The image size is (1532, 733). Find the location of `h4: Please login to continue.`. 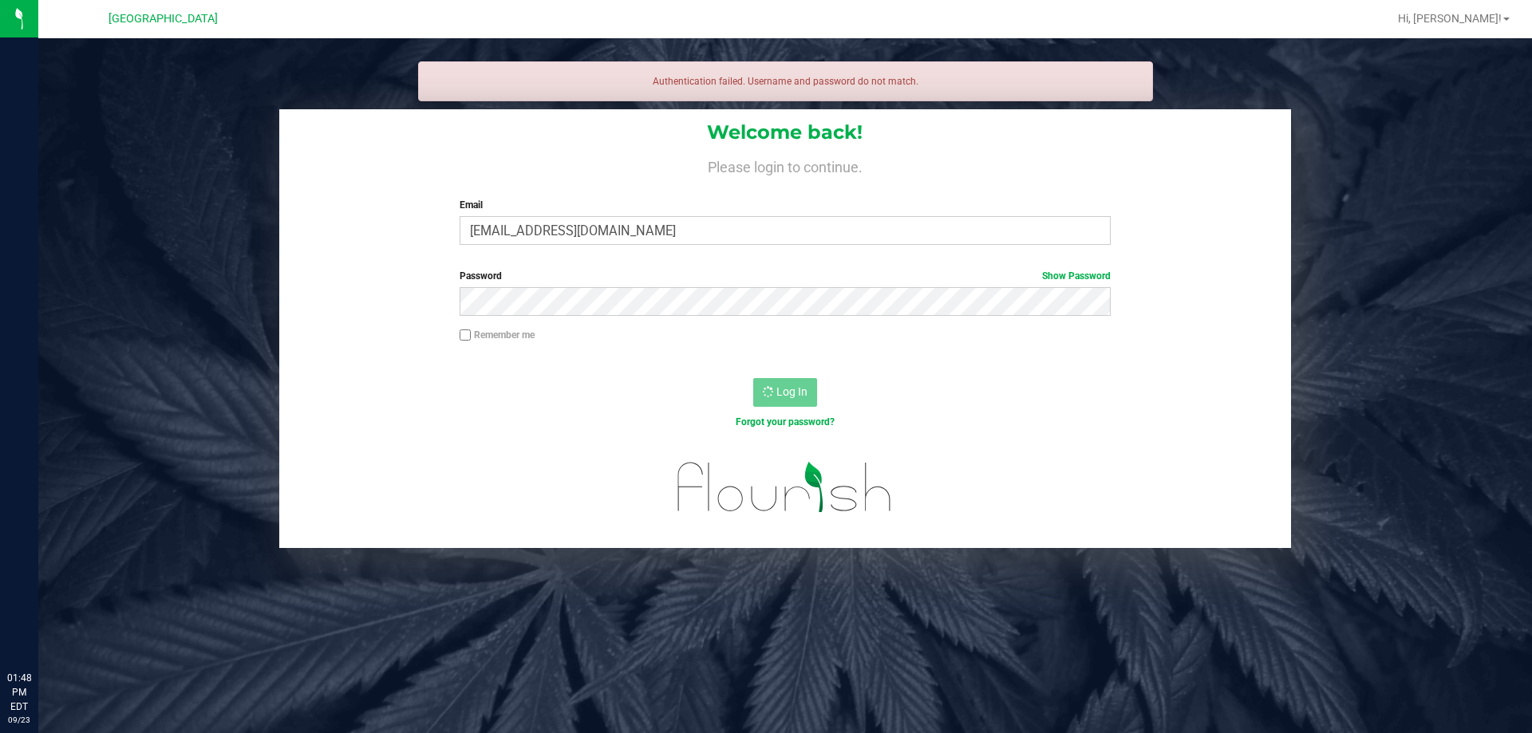

h4: Please login to continue. is located at coordinates (785, 166).